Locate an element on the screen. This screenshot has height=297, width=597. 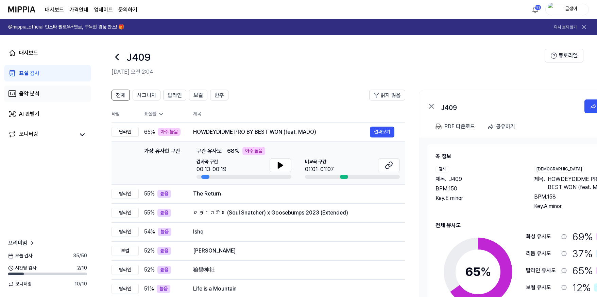
button: 보컬 is located at coordinates (198, 95).